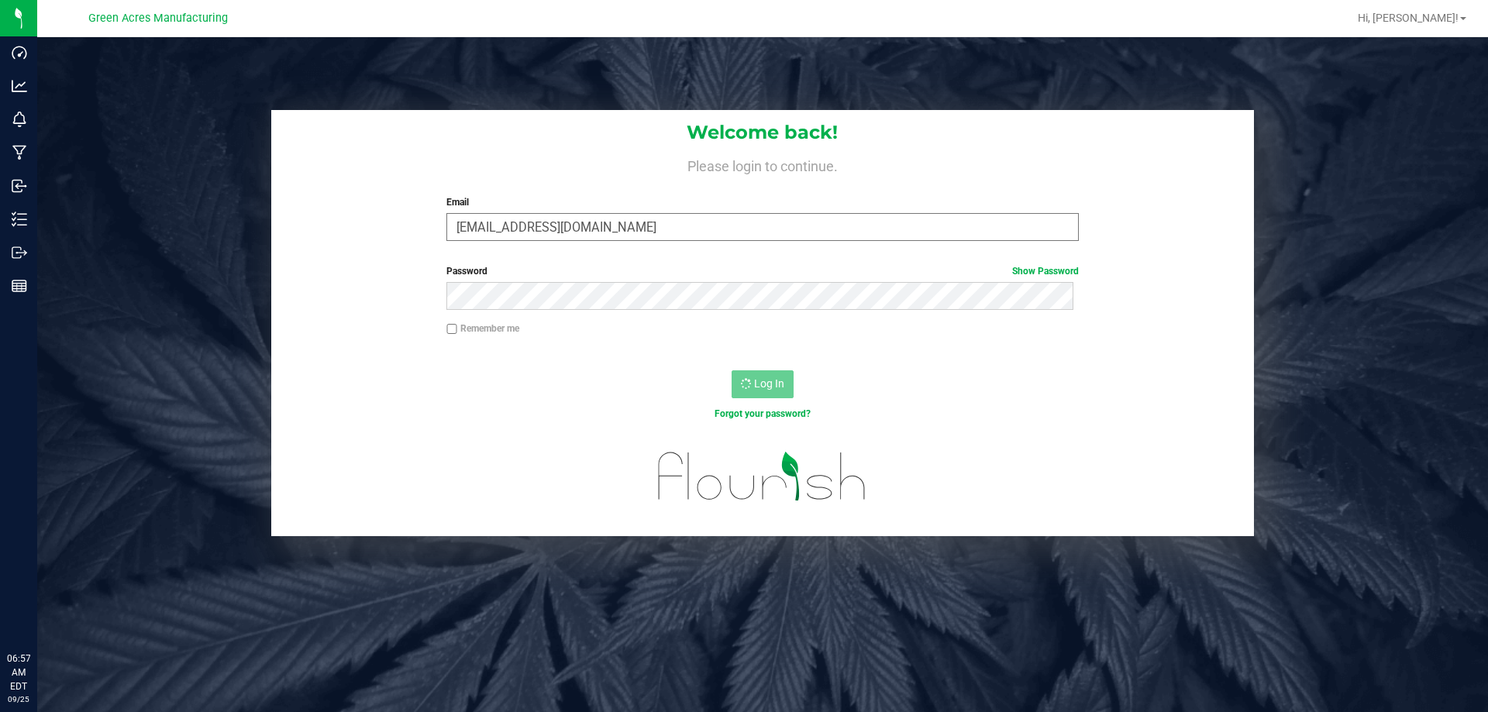  I want to click on inline-svg: Outbound, so click(19, 253).